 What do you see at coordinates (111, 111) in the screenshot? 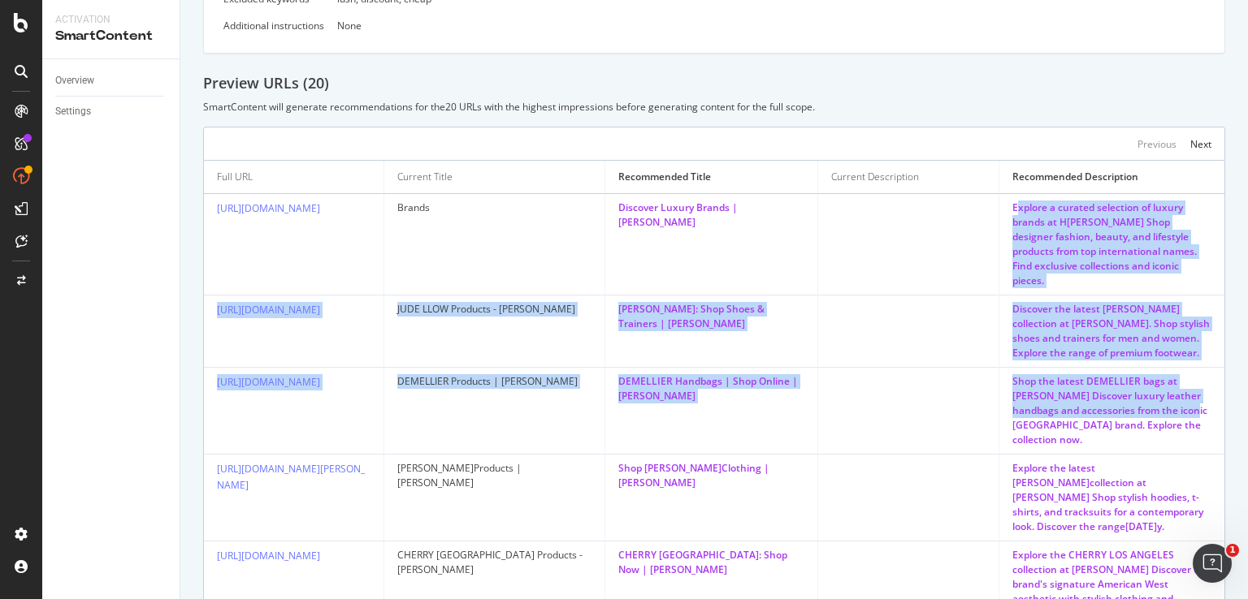
I see `a: Settings` at bounding box center [111, 111].